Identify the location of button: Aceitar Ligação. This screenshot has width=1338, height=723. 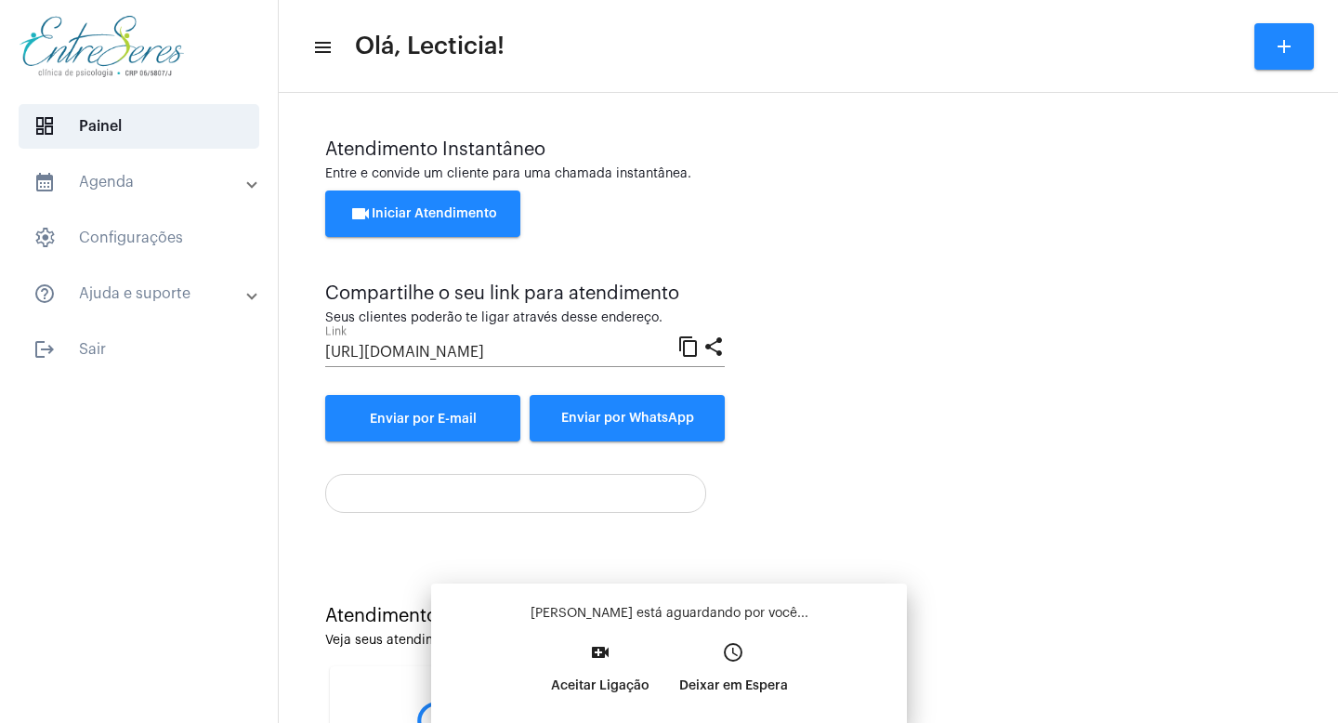
(600, 676).